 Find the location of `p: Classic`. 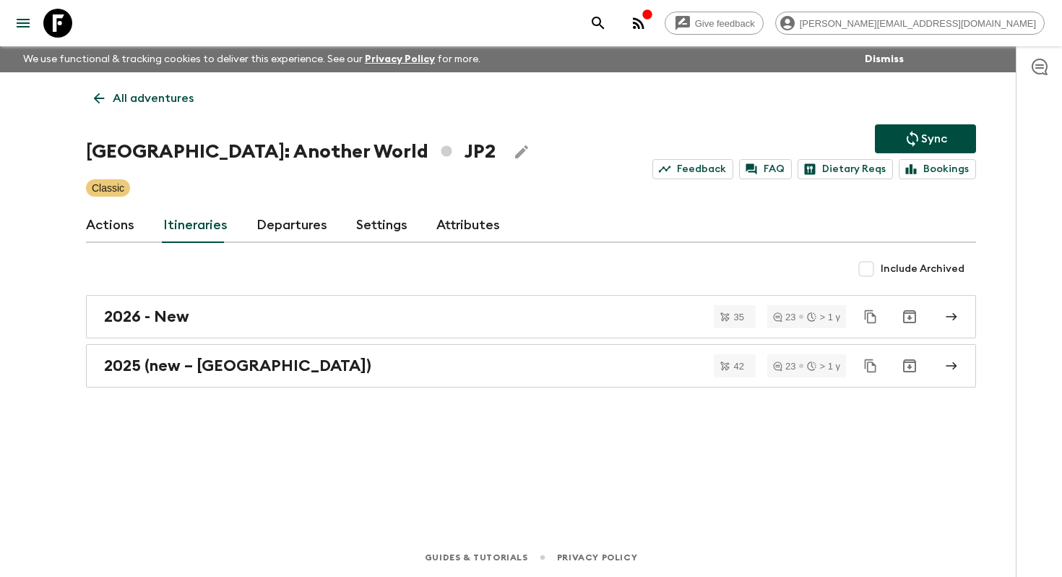

p: Classic is located at coordinates (108, 188).